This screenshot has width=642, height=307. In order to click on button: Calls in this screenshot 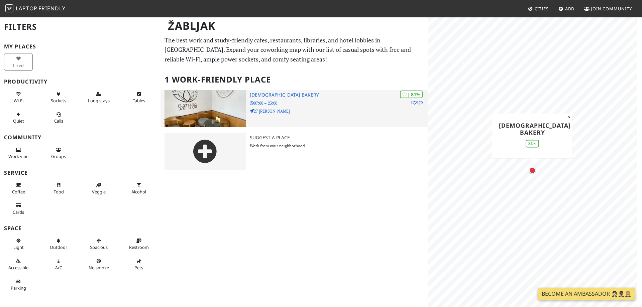, I will do `click(59, 118)`.